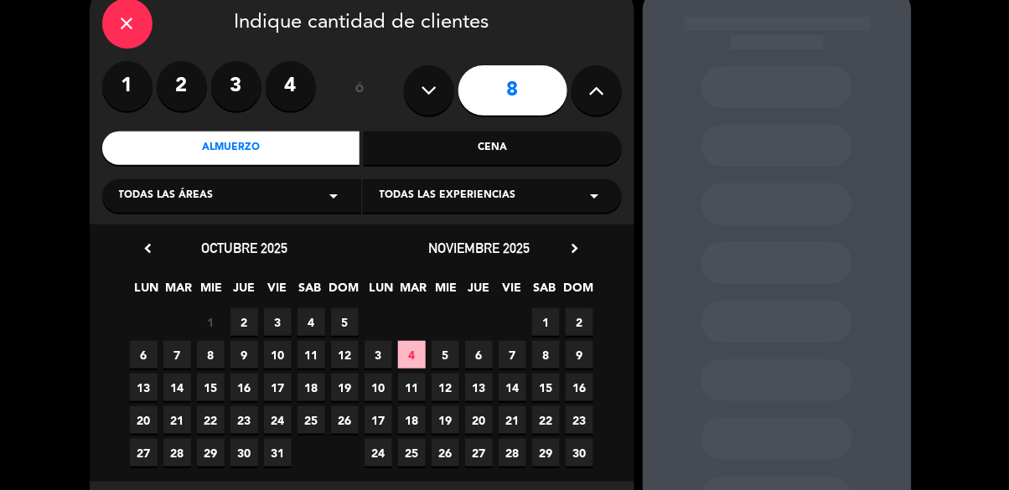 Image resolution: width=1009 pixels, height=490 pixels. I want to click on span: 31, so click(277, 453).